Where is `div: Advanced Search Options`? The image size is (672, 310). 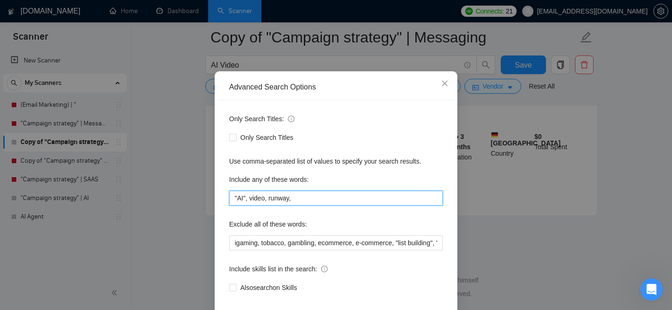
div: Advanced Search Options is located at coordinates (336, 87).